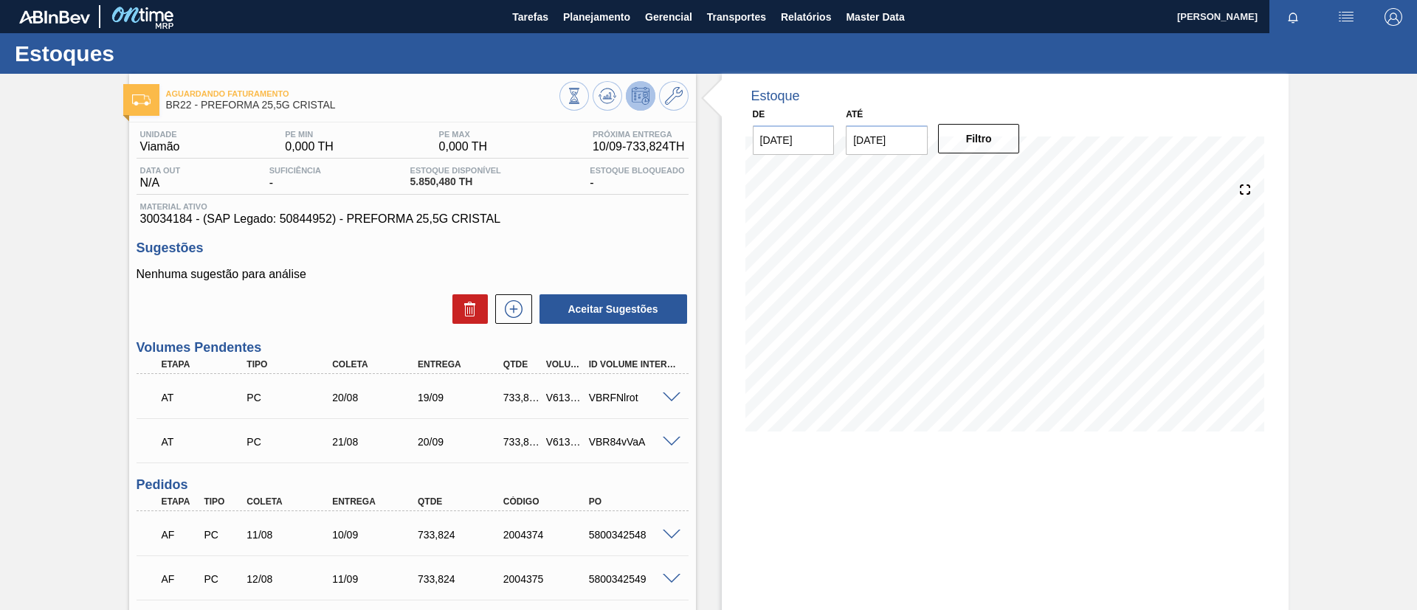  I want to click on span: 5.850,480 TH, so click(455, 182).